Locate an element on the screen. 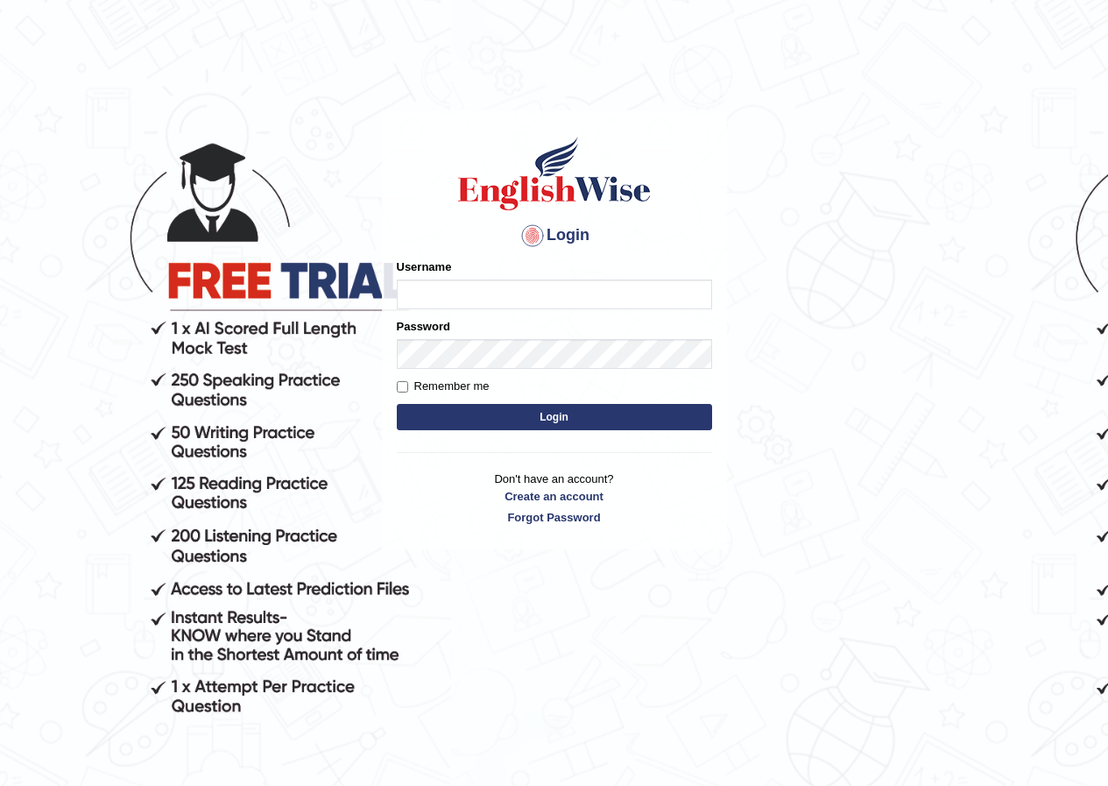 This screenshot has width=1108, height=786. label: Username is located at coordinates (424, 266).